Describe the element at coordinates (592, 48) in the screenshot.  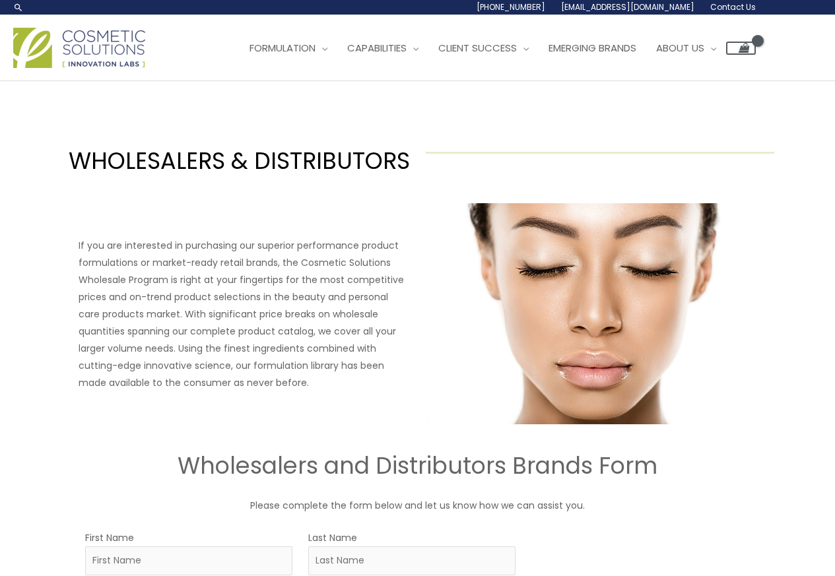
I see `a: Emerging Brands` at that location.